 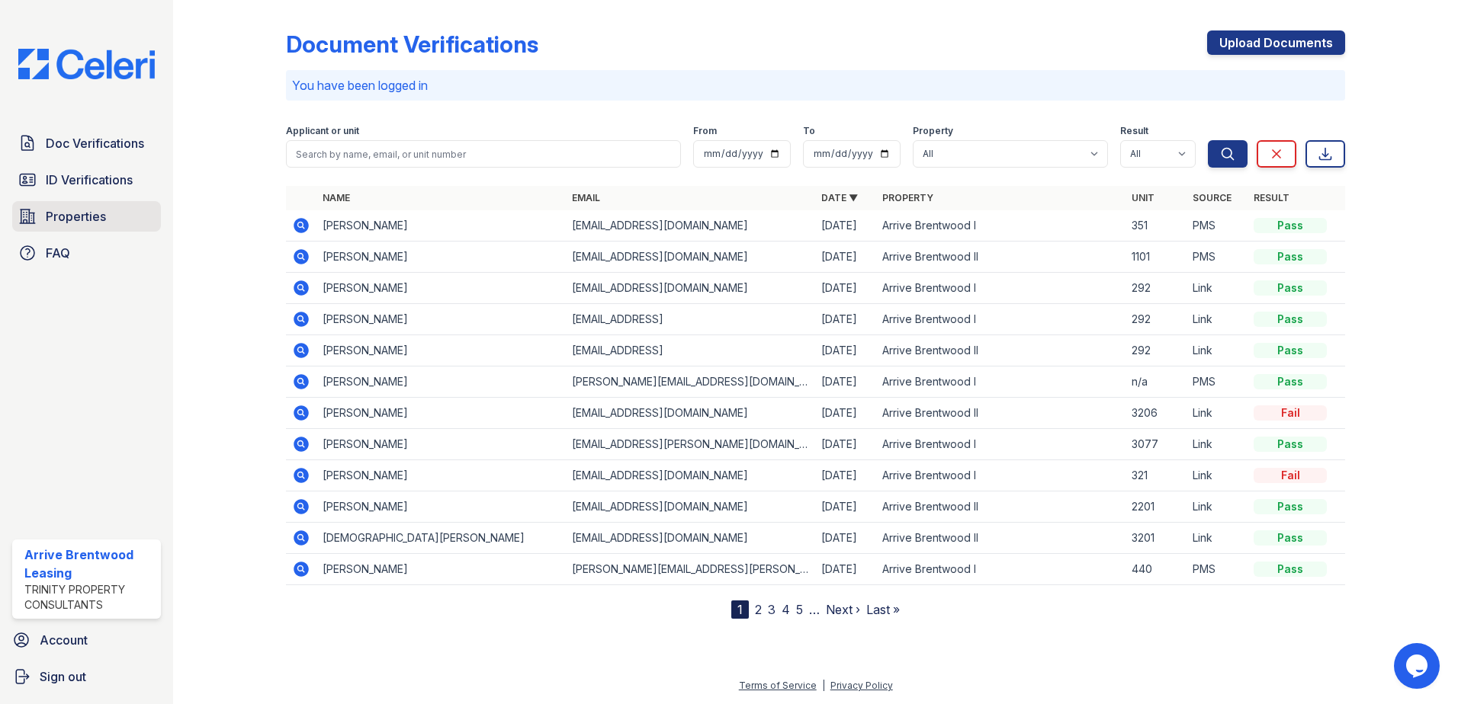 What do you see at coordinates (89, 180) in the screenshot?
I see `span: ID Verifications` at bounding box center [89, 180].